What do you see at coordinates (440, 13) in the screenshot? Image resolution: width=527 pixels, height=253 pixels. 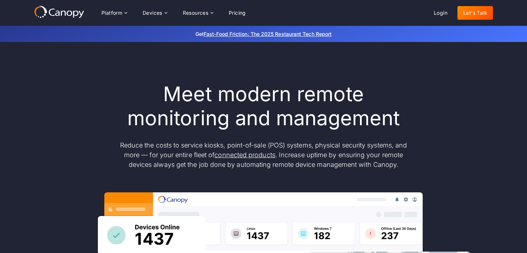 I see `a: Login` at bounding box center [440, 13].